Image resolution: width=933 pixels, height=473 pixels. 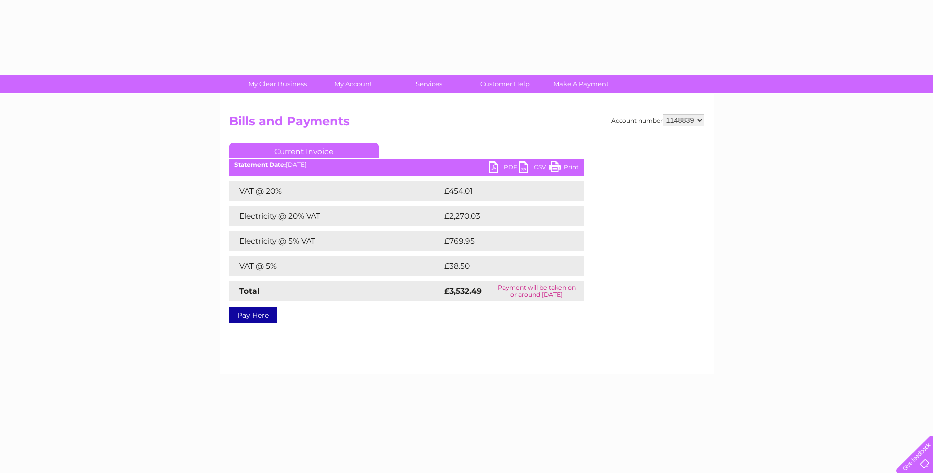 What do you see at coordinates (252, 315) in the screenshot?
I see `a: Pay Here` at bounding box center [252, 315].